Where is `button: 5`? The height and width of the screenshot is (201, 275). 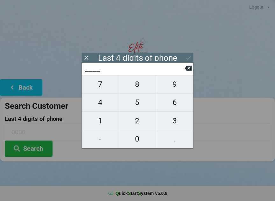 button: 5 is located at coordinates (137, 102).